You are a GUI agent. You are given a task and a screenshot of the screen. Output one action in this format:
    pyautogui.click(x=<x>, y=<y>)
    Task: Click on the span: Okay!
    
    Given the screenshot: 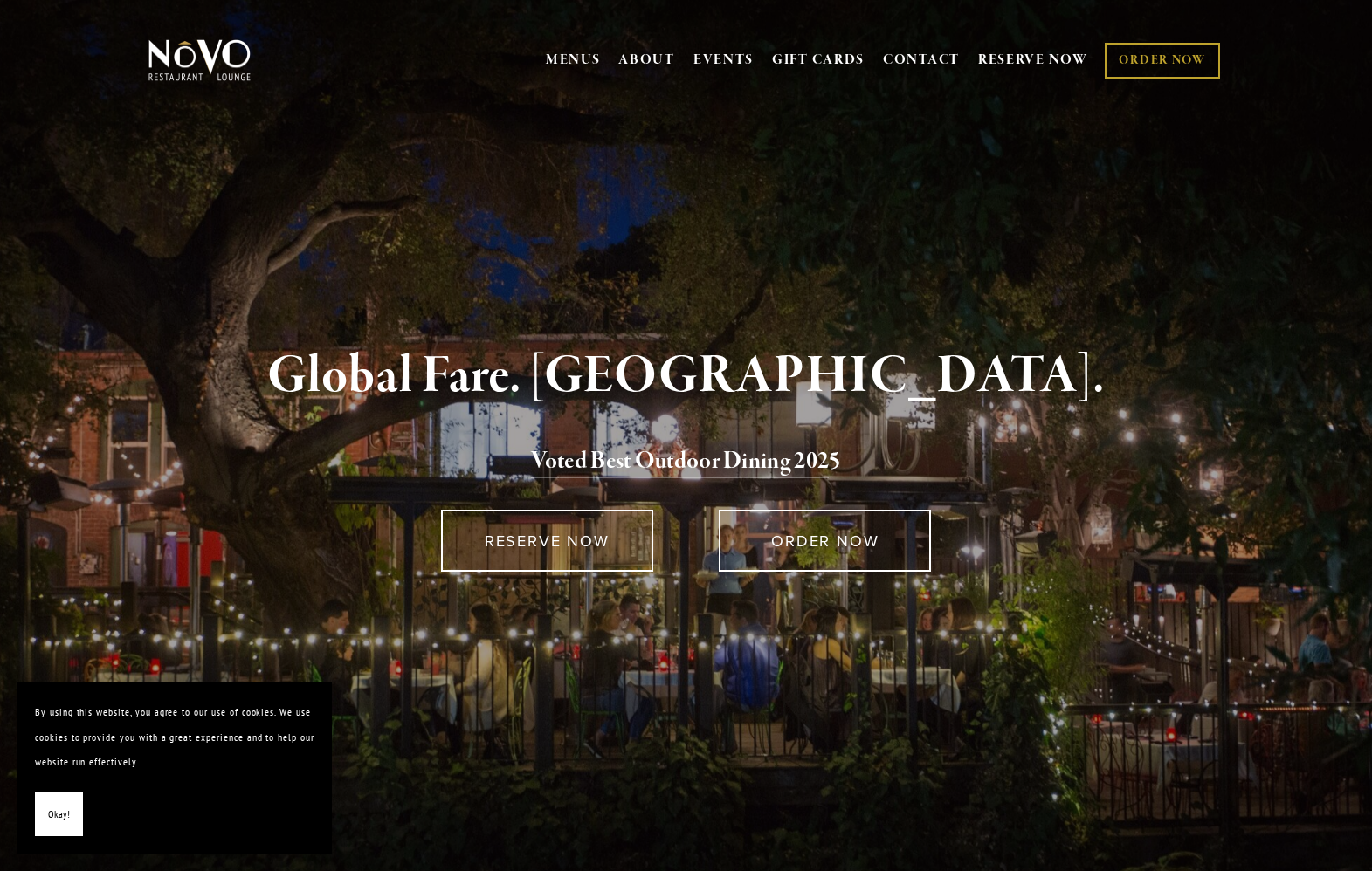 What is the action you would take?
    pyautogui.click(x=59, y=814)
    